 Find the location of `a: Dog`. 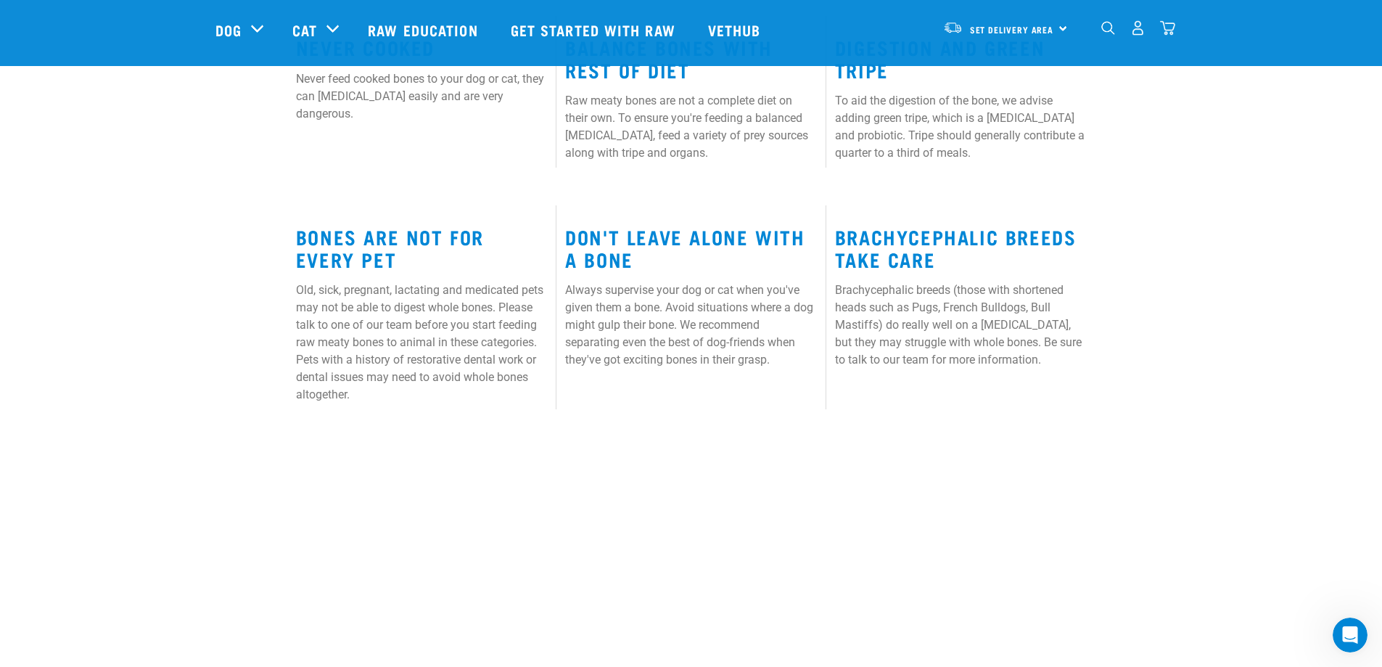

a: Dog is located at coordinates (229, 30).